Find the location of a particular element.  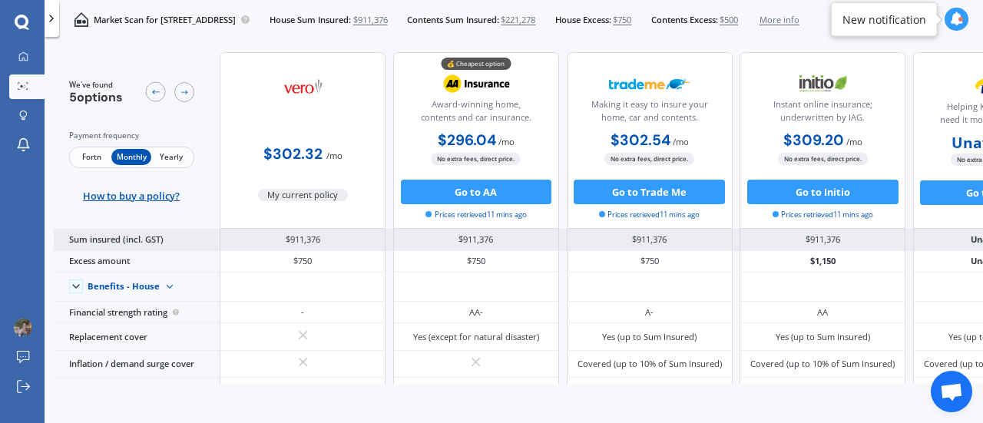

div: A- is located at coordinates (649, 312).